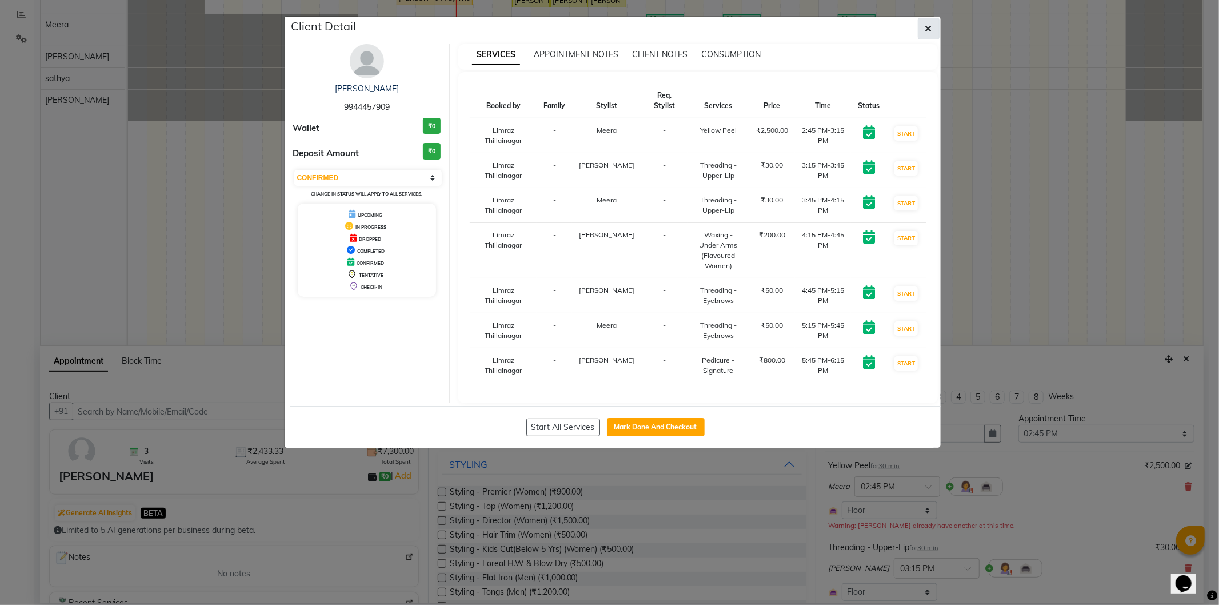 This screenshot has width=1219, height=605. What do you see at coordinates (731, 54) in the screenshot?
I see `span: CONSUMPTION` at bounding box center [731, 54].